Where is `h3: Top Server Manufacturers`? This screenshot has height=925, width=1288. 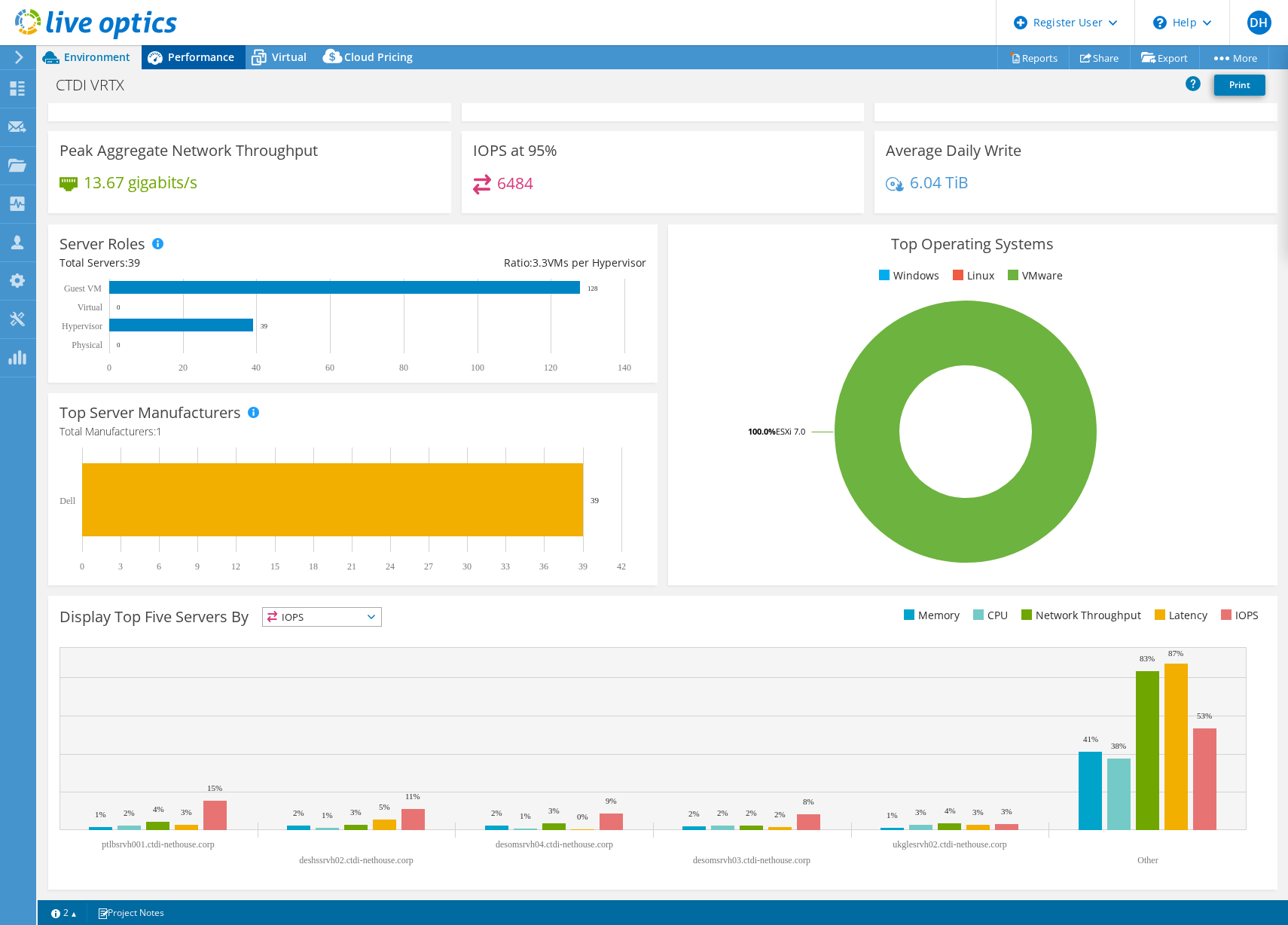 h3: Top Server Manufacturers is located at coordinates (150, 413).